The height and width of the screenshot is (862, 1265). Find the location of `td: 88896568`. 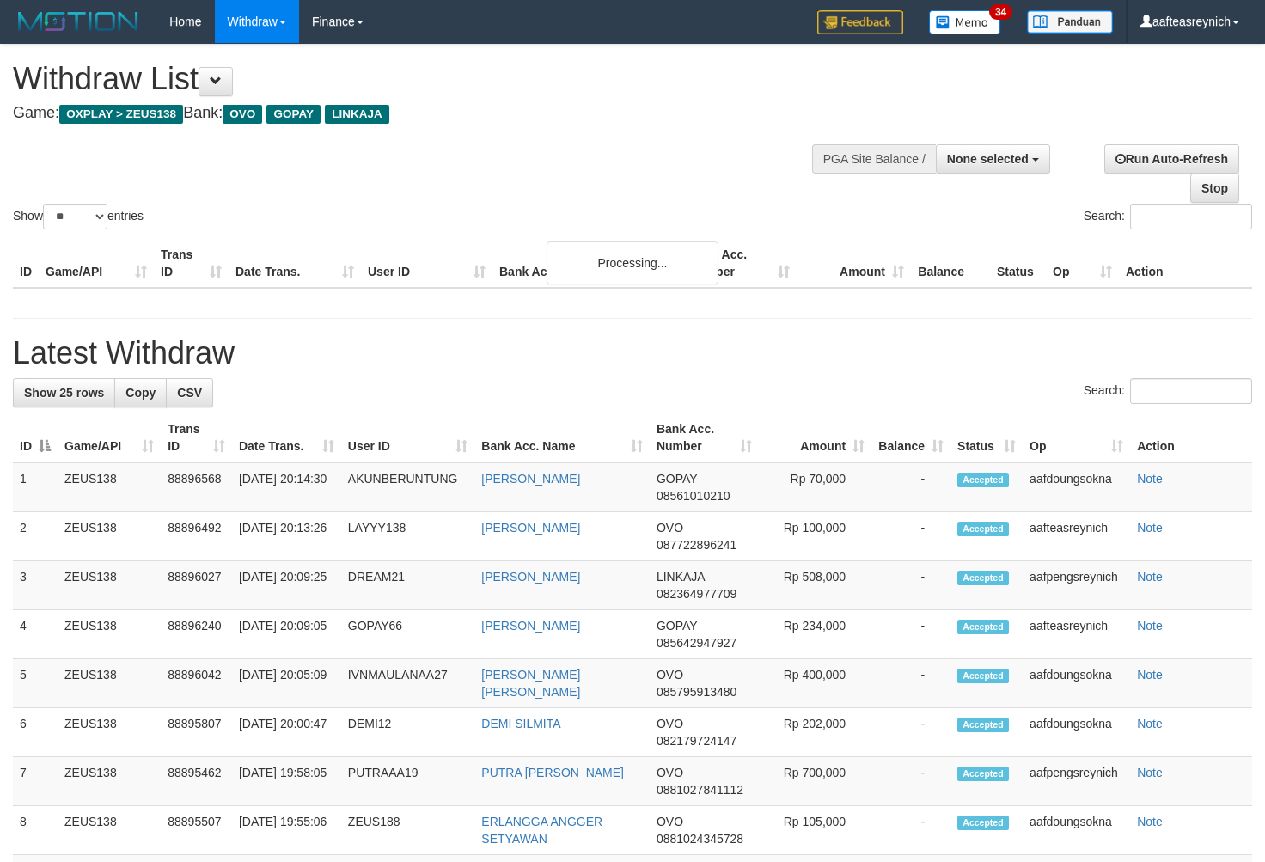

td: 88896568 is located at coordinates (196, 487).